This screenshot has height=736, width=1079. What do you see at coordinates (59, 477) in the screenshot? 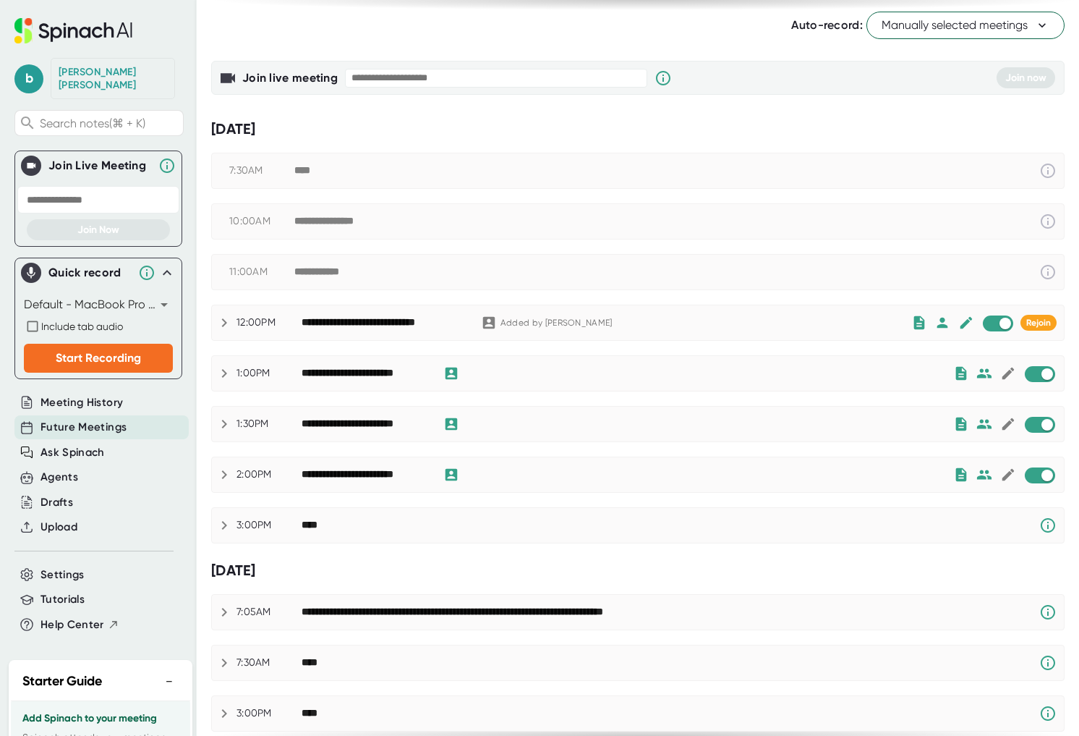
I see `div: Agents` at bounding box center [59, 477].